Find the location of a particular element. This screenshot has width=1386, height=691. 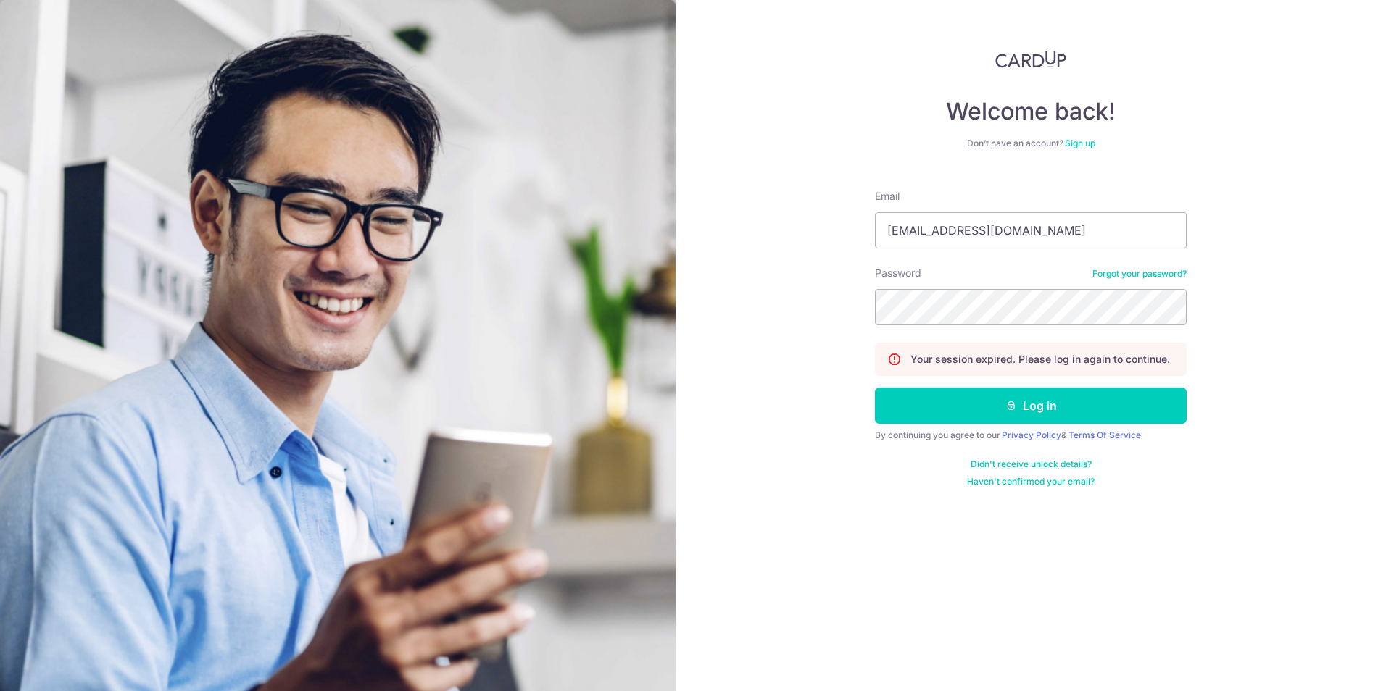

a: Didn't receive unlock details? is located at coordinates (1031, 465).